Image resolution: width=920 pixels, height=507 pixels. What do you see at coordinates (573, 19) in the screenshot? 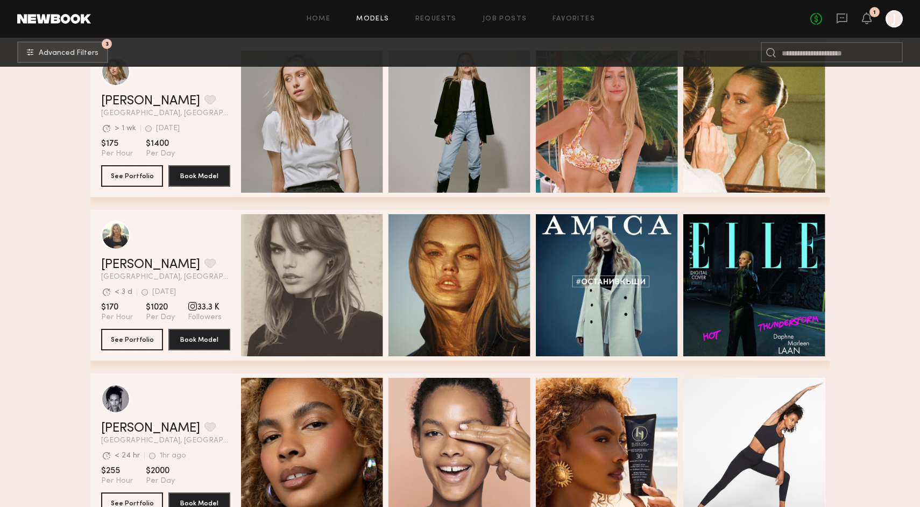
I see `a: Favorites` at bounding box center [573, 19].